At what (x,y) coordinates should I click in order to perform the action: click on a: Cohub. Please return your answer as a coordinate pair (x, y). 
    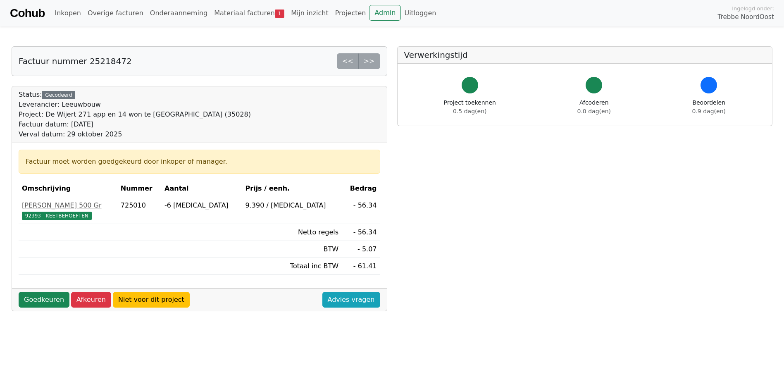
    Looking at the image, I should click on (27, 13).